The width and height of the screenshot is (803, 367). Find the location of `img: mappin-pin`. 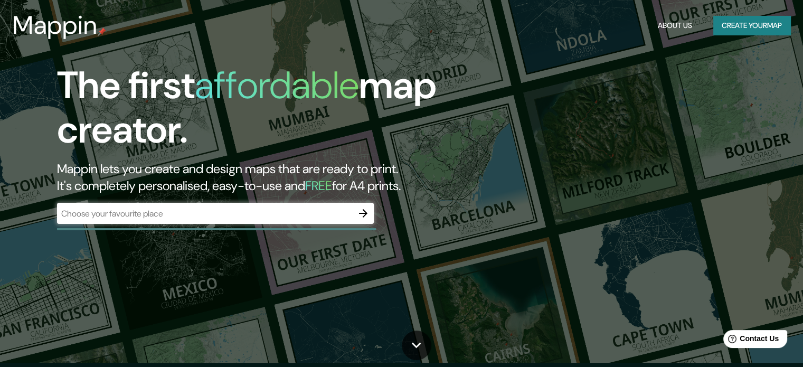

img: mappin-pin is located at coordinates (102, 32).